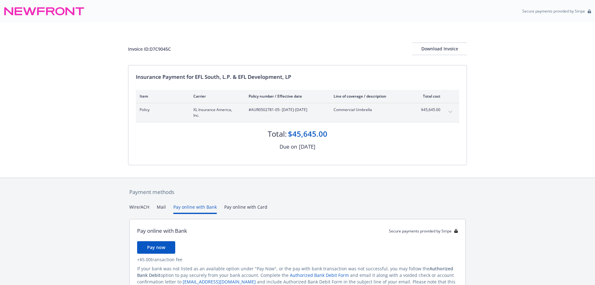 This screenshot has width=595, height=285. What do you see at coordinates (440, 49) in the screenshot?
I see `div: Download Invoice` at bounding box center [440, 49].